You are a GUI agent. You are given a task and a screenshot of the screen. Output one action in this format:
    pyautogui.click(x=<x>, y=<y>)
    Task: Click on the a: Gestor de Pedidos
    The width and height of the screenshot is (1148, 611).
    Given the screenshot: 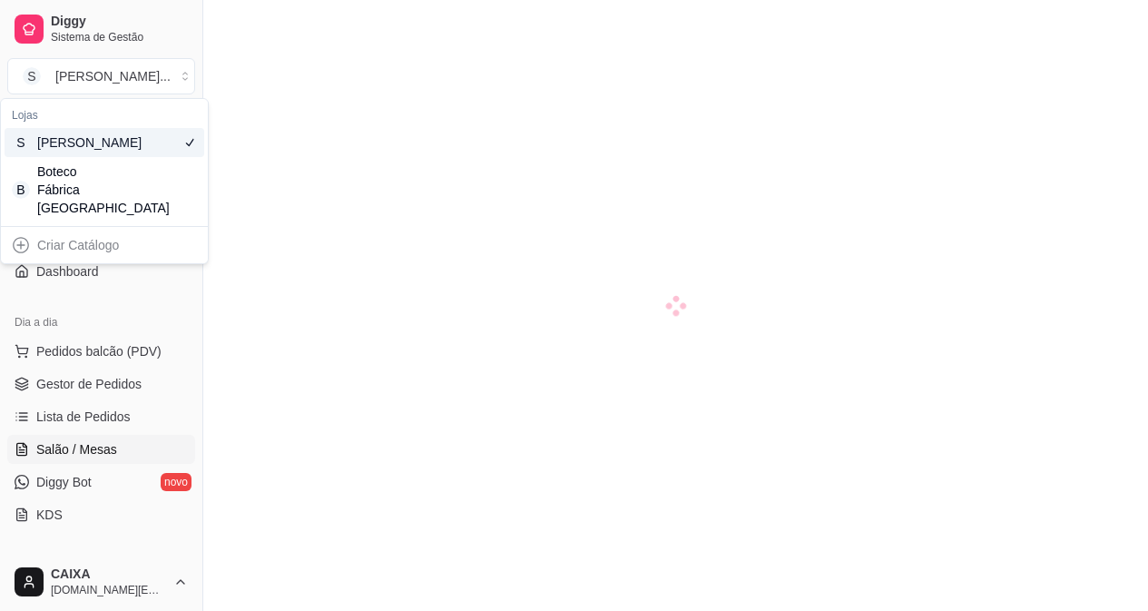 What is the action you would take?
    pyautogui.click(x=101, y=384)
    